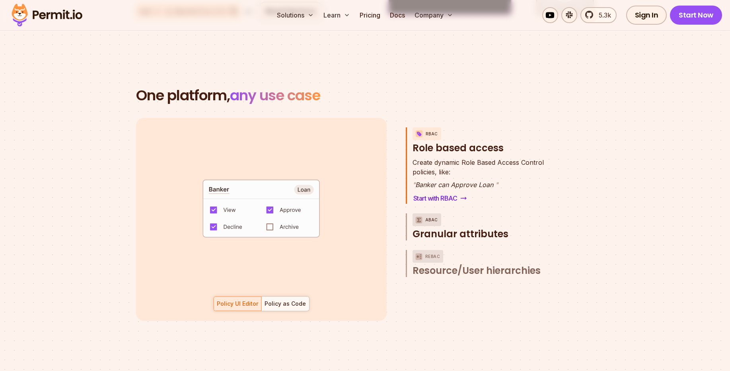  I want to click on button: ABACGranular attributes, so click(486, 227).